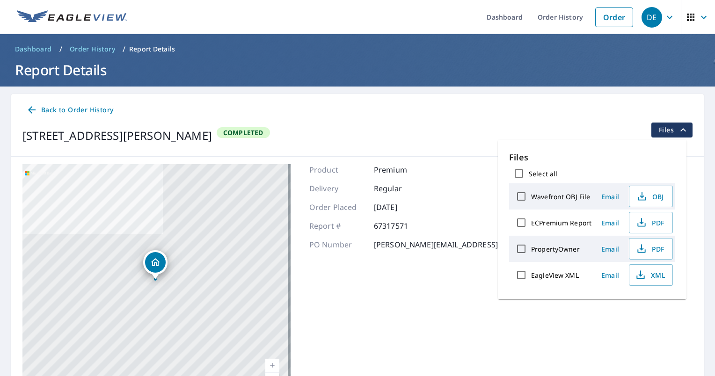  I want to click on a: Current Level 17, Zoom In, so click(272, 366).